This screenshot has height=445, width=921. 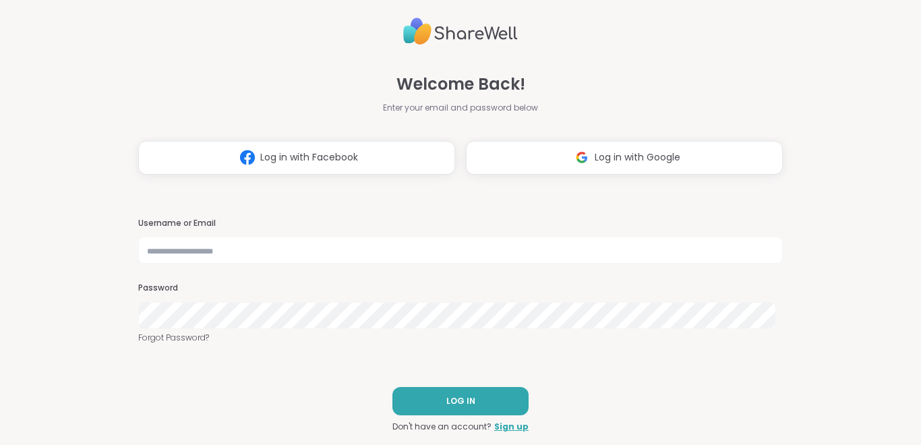 I want to click on h3: Password, so click(x=461, y=288).